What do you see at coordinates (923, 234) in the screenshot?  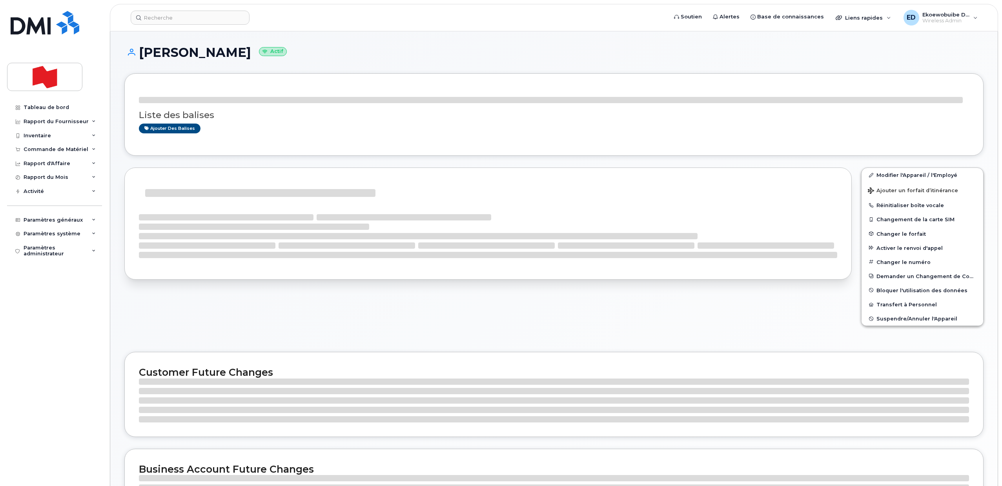 I see `button: Changer le forfait` at bounding box center [923, 234].